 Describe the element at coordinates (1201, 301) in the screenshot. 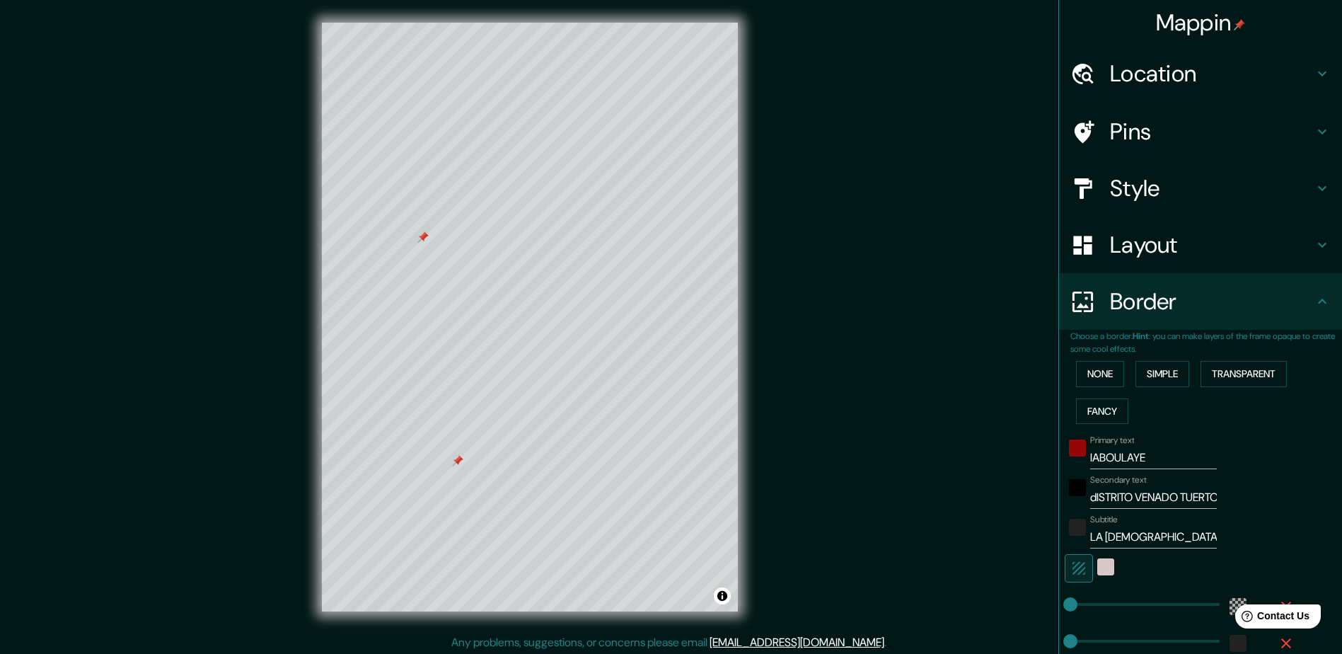

I see `div: Border` at that location.